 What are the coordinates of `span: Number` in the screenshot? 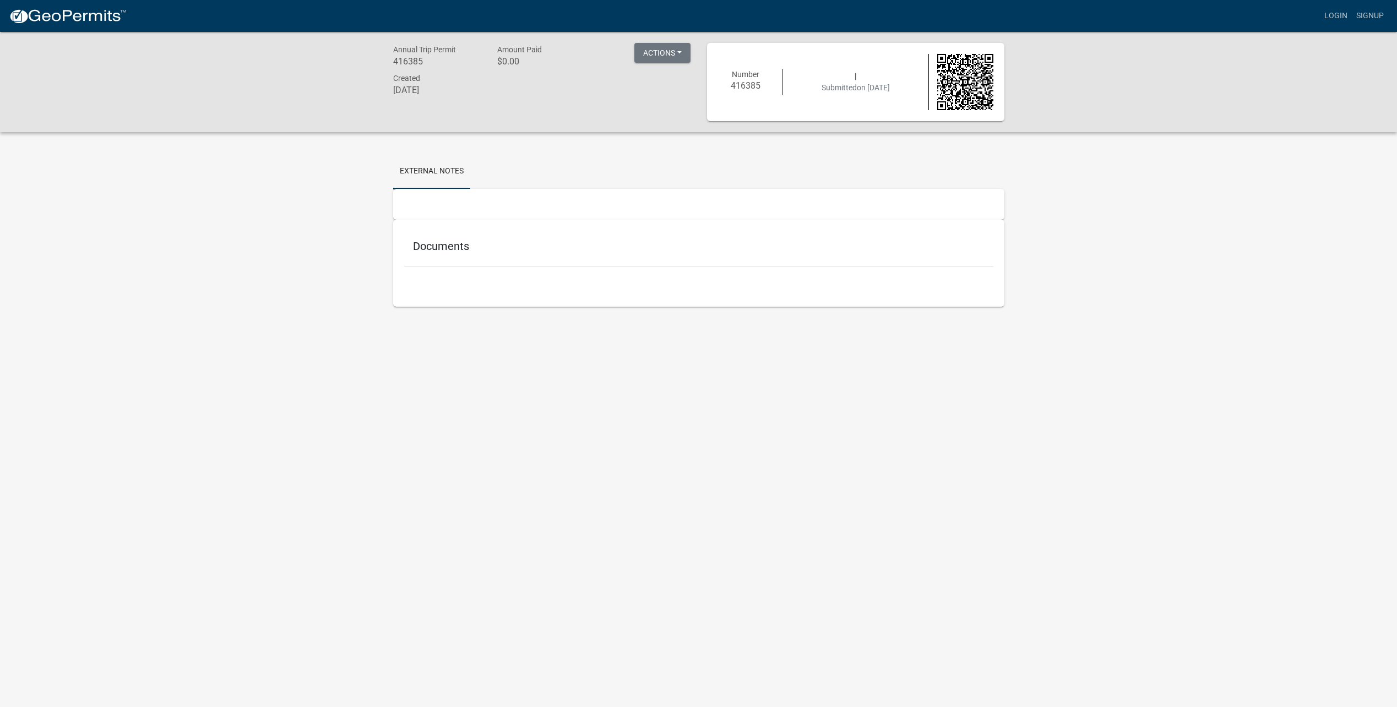 It's located at (745, 74).